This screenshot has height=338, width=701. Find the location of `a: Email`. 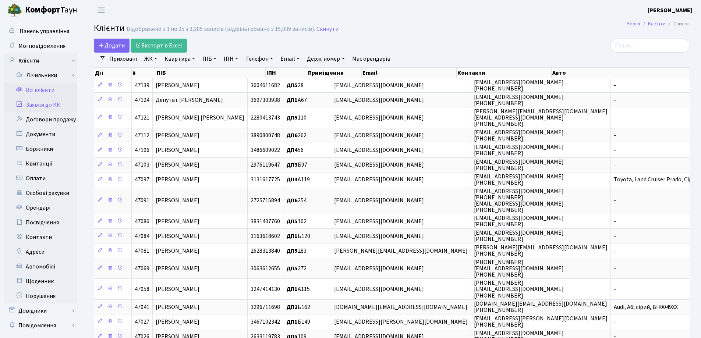

a: Email is located at coordinates (290, 59).